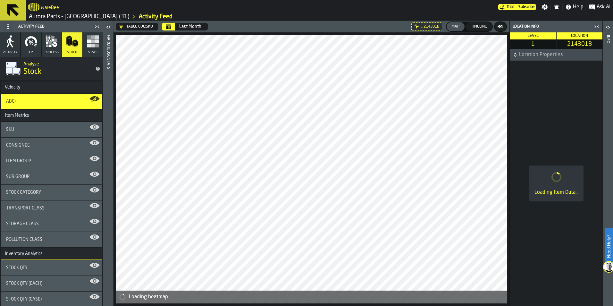  What do you see at coordinates (604, 7) in the screenshot?
I see `span: Ask AI` at bounding box center [604, 7].